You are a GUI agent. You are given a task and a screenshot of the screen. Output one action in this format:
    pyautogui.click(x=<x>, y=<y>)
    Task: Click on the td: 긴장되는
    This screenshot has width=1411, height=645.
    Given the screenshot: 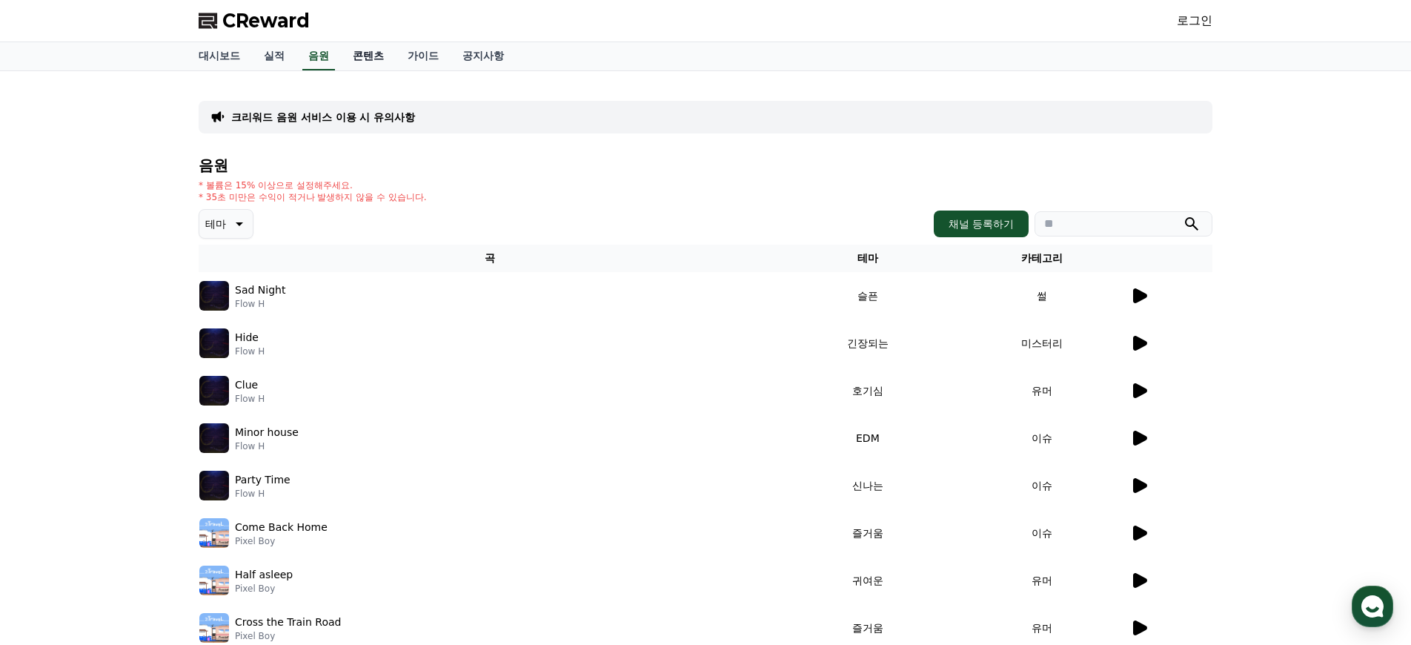 What is the action you would take?
    pyautogui.click(x=867, y=343)
    